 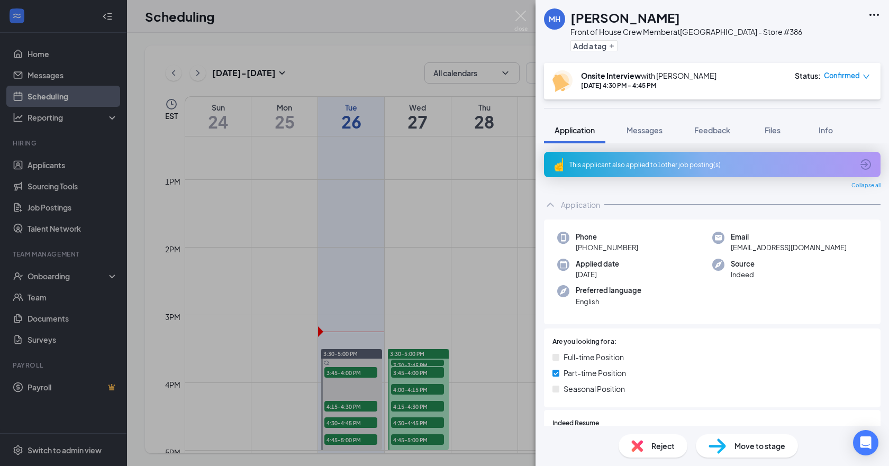 I want to click on span: Application, so click(x=574, y=130).